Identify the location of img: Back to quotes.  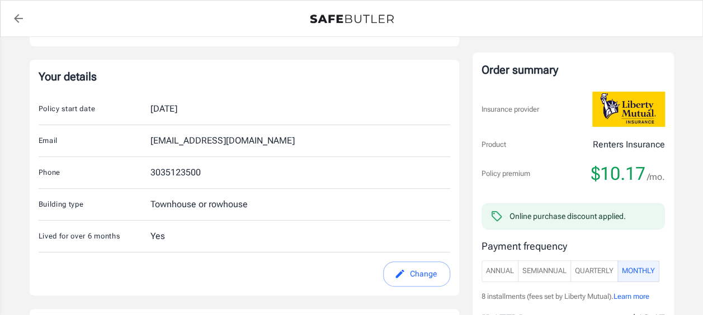
(352, 19).